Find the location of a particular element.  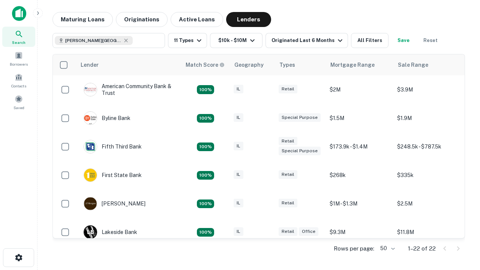

div: Fifth Third Bank is located at coordinates (113, 147).